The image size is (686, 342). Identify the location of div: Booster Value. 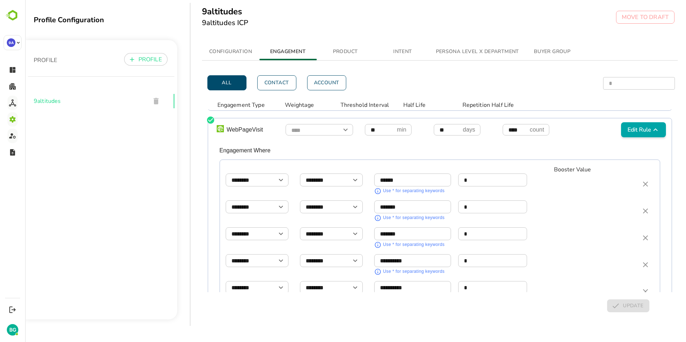
(547, 170).